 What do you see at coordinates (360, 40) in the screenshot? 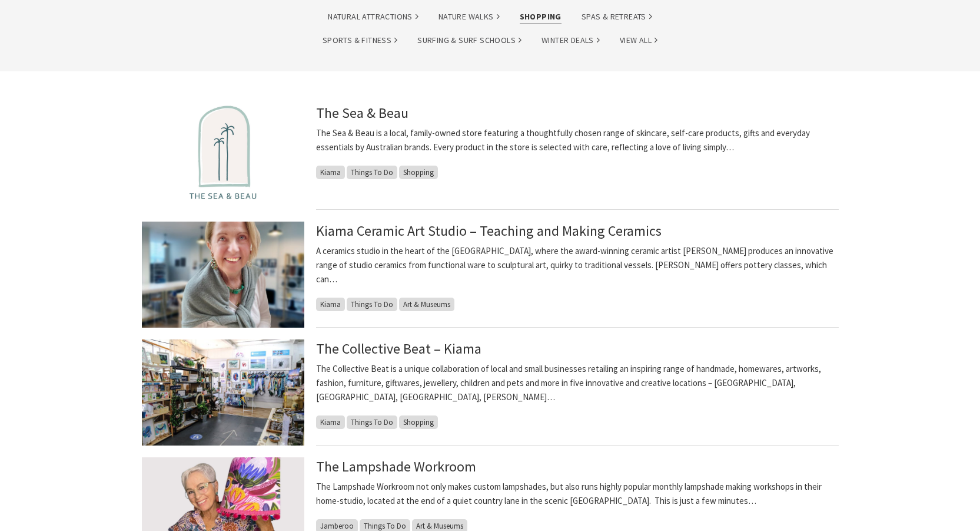
I see `a: Sports & Fitness` at bounding box center [360, 40].